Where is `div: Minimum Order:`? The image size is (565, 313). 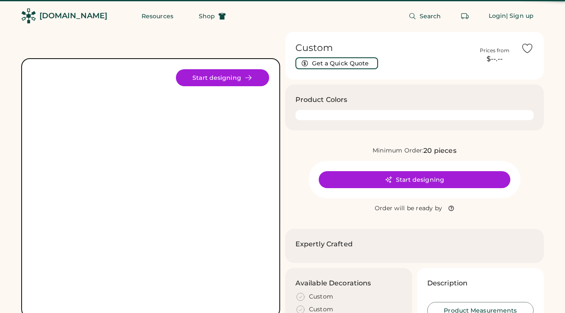 div: Minimum Order: is located at coordinates (398, 151).